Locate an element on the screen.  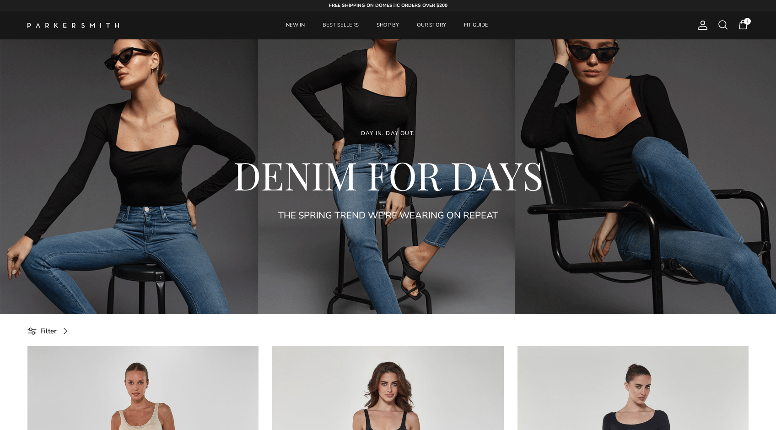
p: THE SPRING TREND WE'RE WEARING ON REPEAT is located at coordinates (388, 216).